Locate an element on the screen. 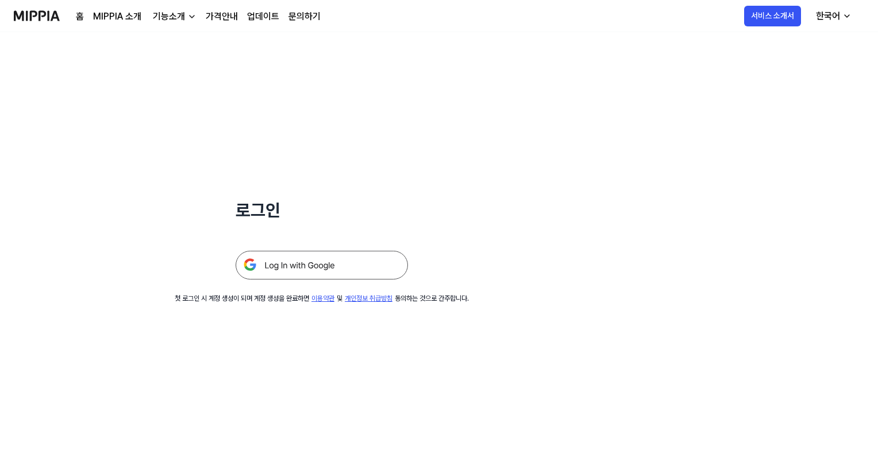 The image size is (878, 474). a: 가격안내 is located at coordinates (222, 17).